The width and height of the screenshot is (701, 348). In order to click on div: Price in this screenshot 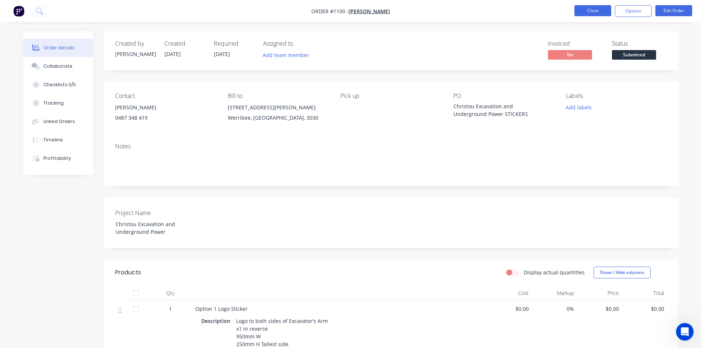, I will do `click(600, 293)`.